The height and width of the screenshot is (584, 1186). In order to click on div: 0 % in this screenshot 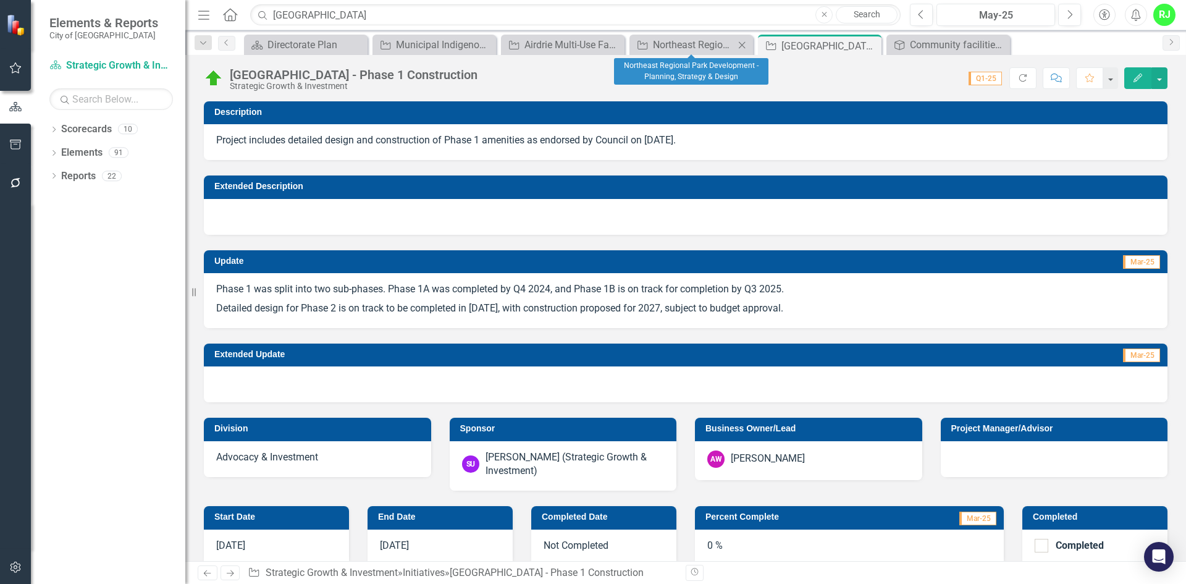, I will do `click(850, 547)`.